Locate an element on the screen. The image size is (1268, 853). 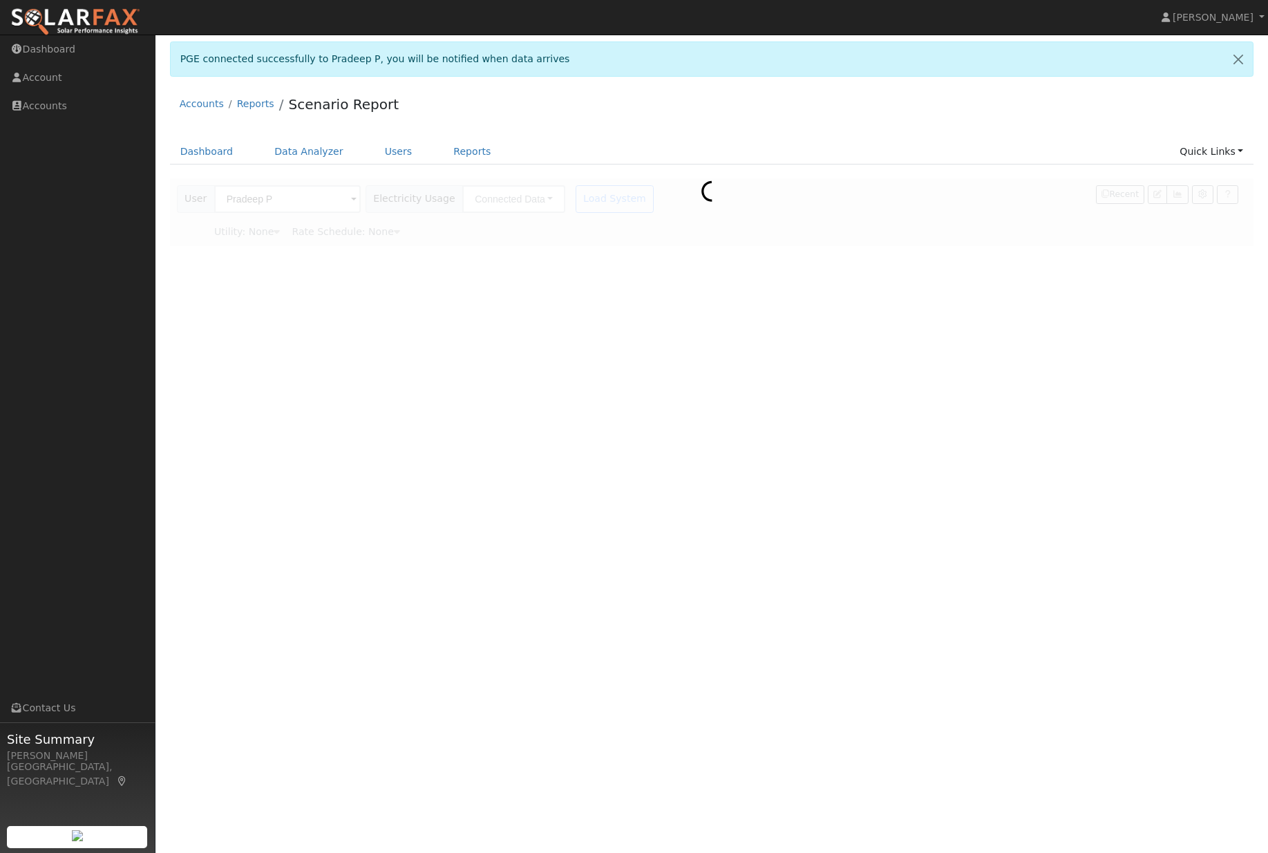
img: SolarFax is located at coordinates (75, 22).